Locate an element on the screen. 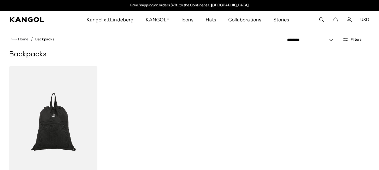 The image size is (379, 170). a: Kangol is located at coordinates (33, 20).